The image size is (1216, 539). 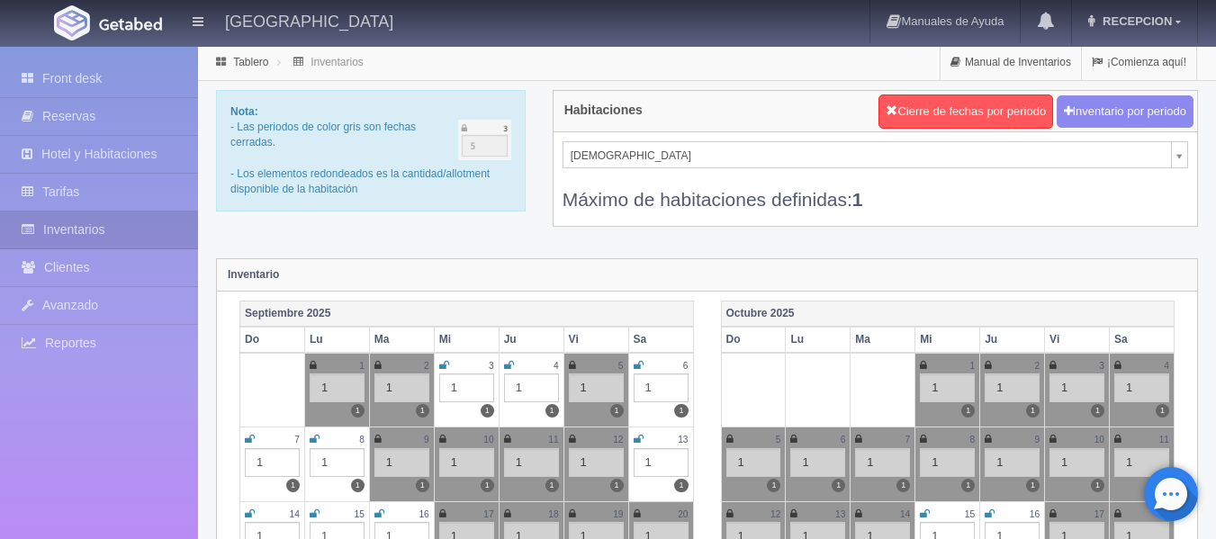 I want to click on th: Octubre 2025, so click(x=947, y=313).